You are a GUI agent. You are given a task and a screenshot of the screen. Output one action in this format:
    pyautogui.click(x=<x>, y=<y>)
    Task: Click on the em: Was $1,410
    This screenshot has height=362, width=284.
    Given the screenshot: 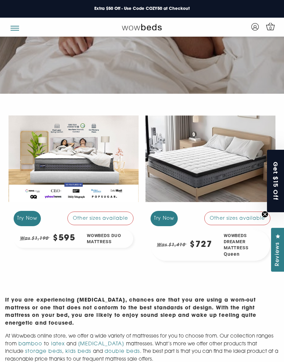 What is the action you would take?
    pyautogui.click(x=171, y=245)
    